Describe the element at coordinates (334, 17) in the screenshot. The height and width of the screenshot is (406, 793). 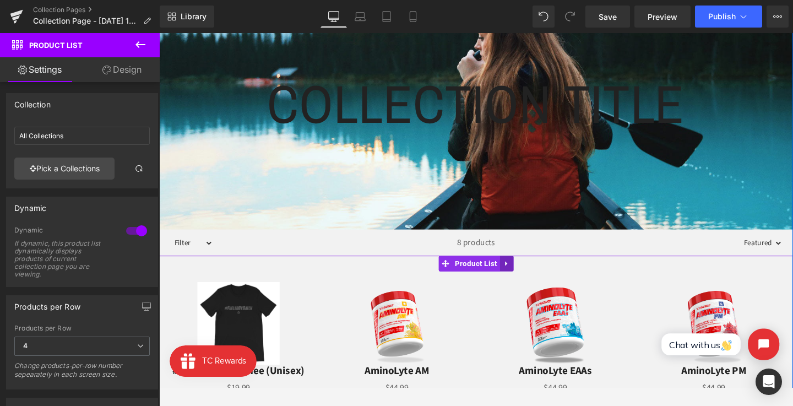
I see `a: Desktop` at that location.